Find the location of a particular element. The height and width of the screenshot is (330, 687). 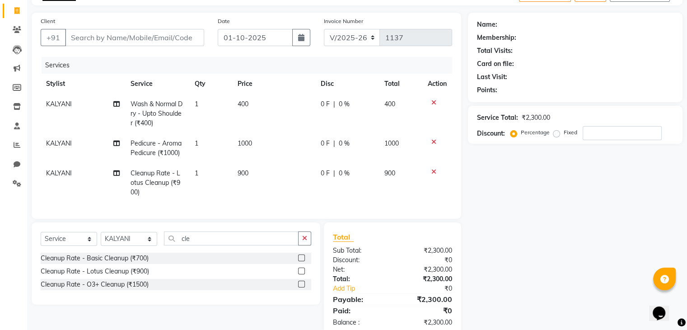

div: Membership: is located at coordinates (497, 37).